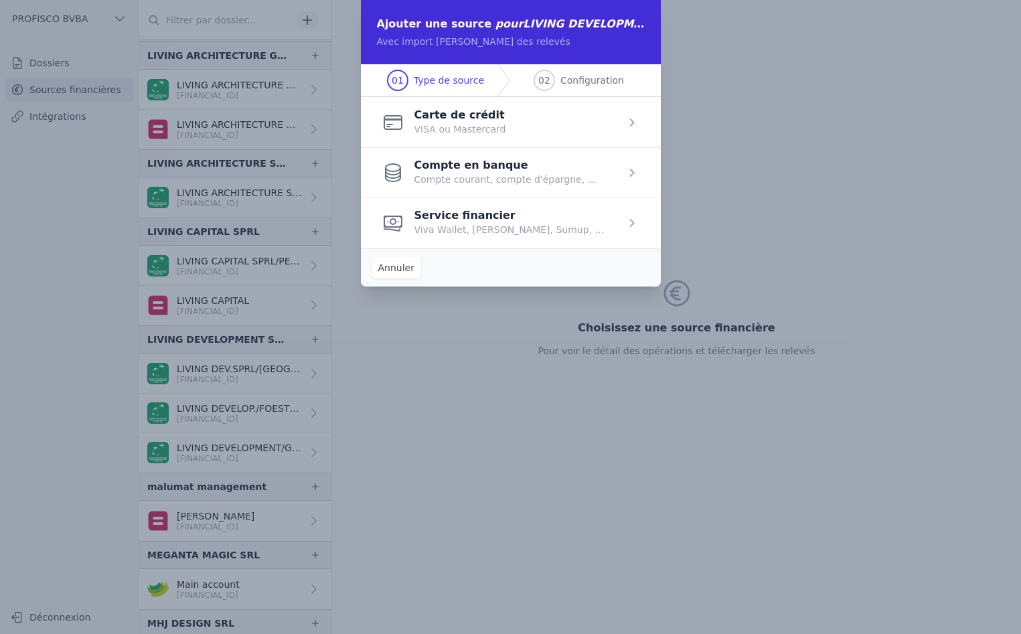 The height and width of the screenshot is (634, 1021). I want to click on span: Type de source, so click(449, 80).